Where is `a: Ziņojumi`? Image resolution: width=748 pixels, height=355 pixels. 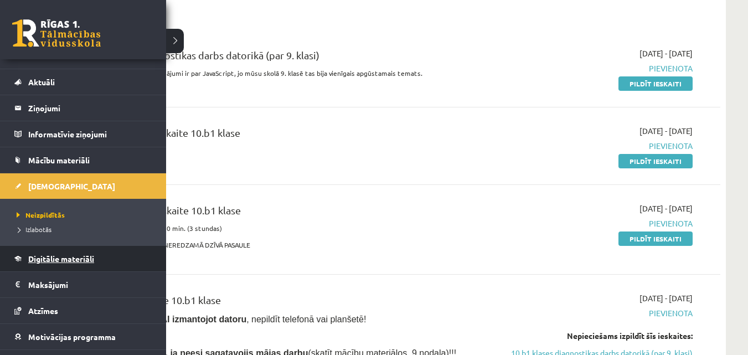
a: Ziņojumi is located at coordinates (83, 108).